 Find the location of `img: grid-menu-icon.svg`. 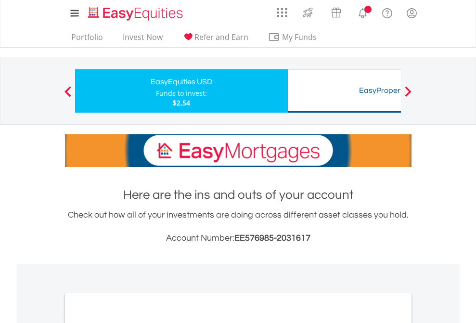

img: grid-menu-icon.svg is located at coordinates (282, 13).